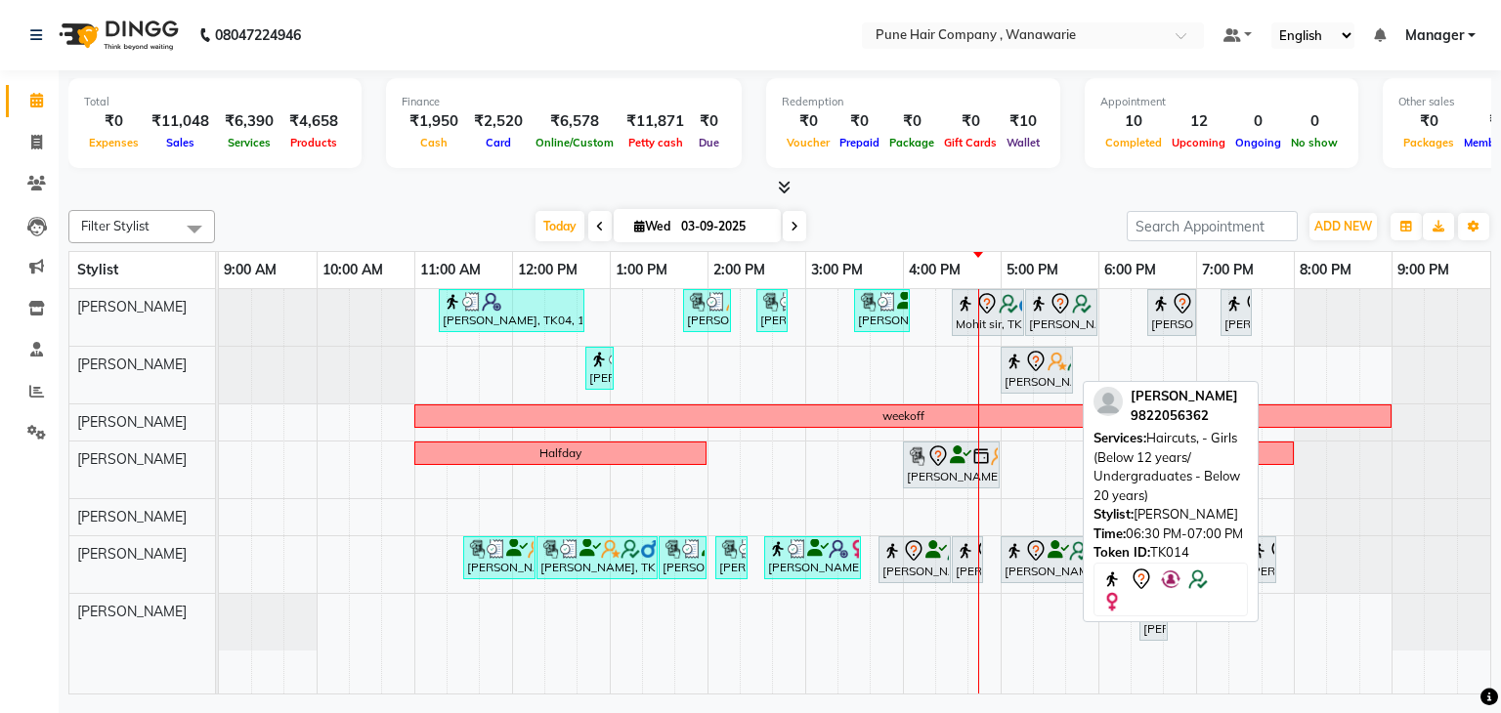 This screenshot has width=1501, height=713. I want to click on span: Cash, so click(434, 143).